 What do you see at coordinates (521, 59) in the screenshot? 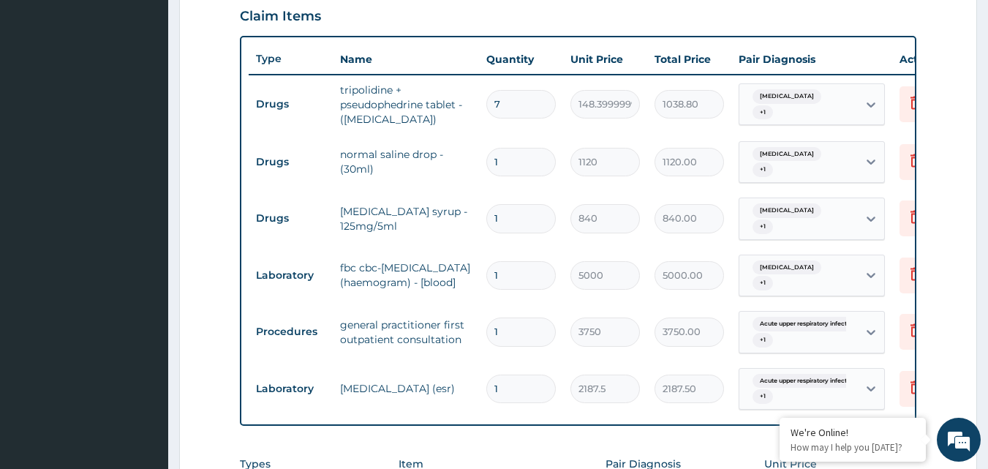
I see `th: Quantity` at bounding box center [521, 59].